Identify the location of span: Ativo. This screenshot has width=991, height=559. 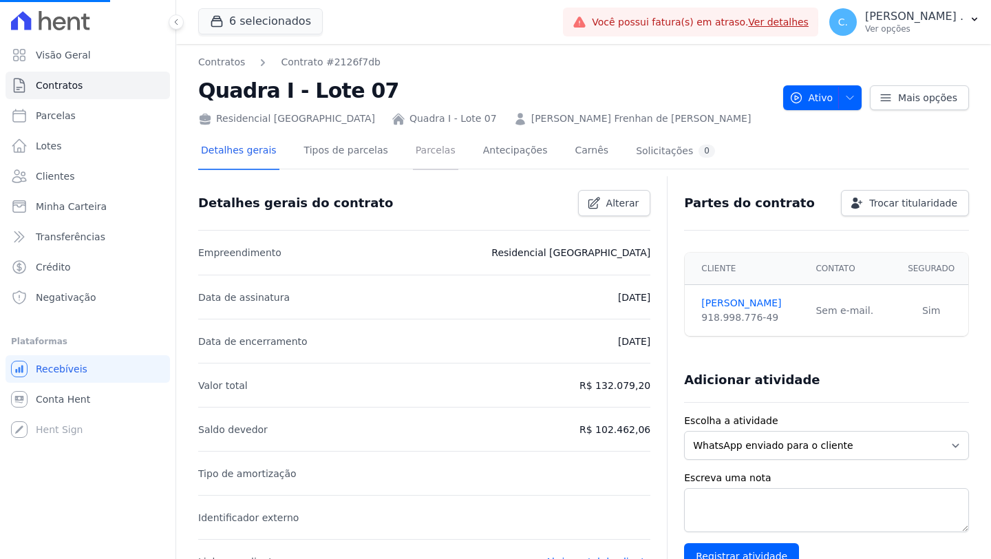
(811, 98).